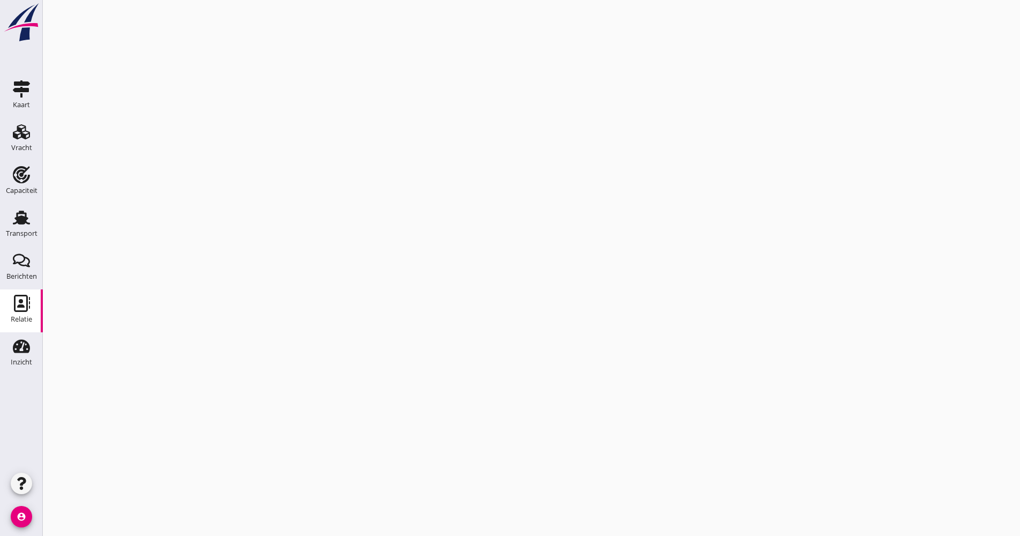  What do you see at coordinates (21, 233) in the screenshot?
I see `div: Transport` at bounding box center [21, 233].